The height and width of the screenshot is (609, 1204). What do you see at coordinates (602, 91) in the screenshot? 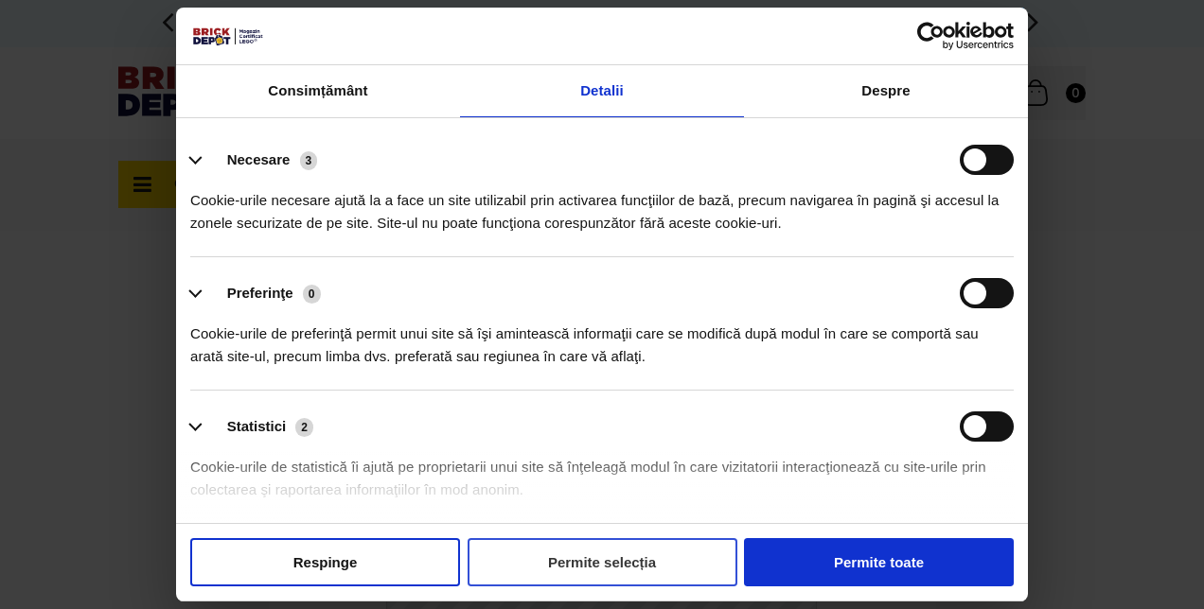
I see `a: Detalii` at bounding box center [602, 91].